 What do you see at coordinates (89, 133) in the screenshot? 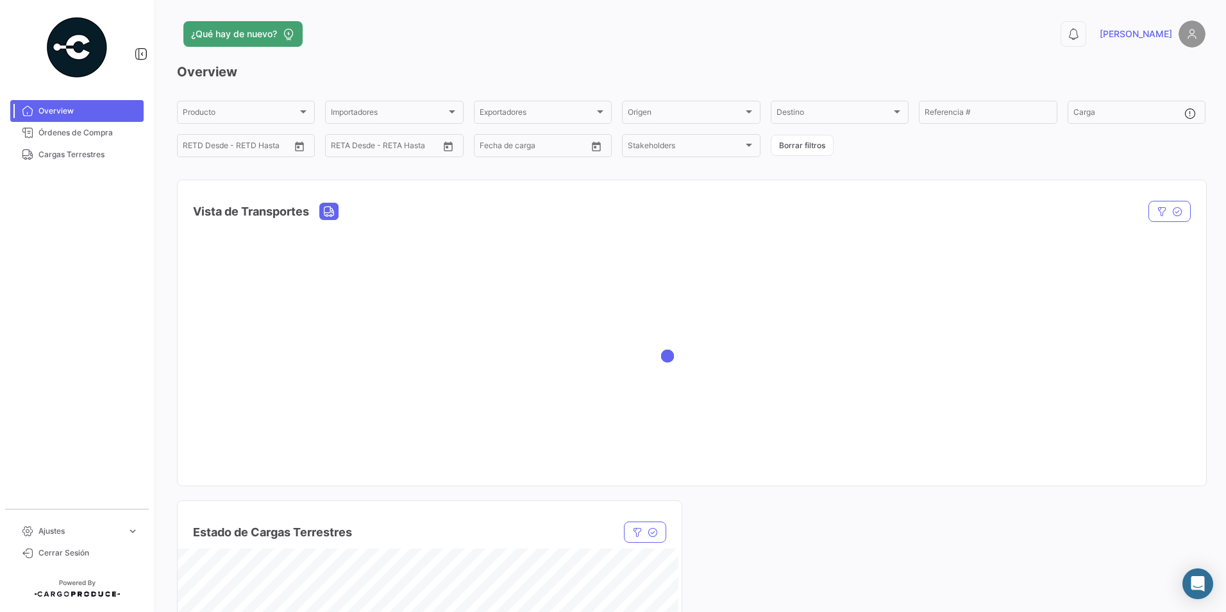
I see `span: Órdenes de Compra` at bounding box center [89, 133].